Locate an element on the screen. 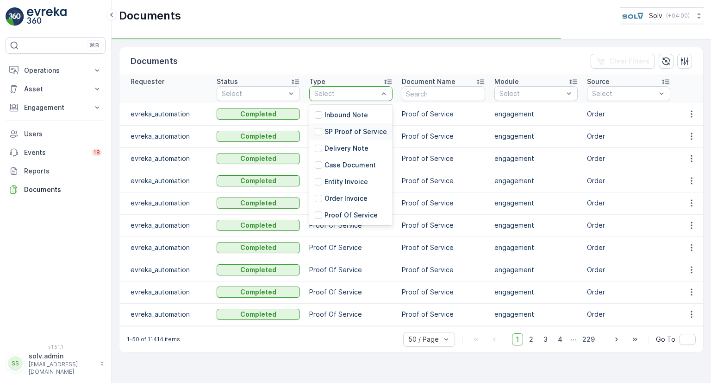  button: Operations is located at coordinates (56, 70).